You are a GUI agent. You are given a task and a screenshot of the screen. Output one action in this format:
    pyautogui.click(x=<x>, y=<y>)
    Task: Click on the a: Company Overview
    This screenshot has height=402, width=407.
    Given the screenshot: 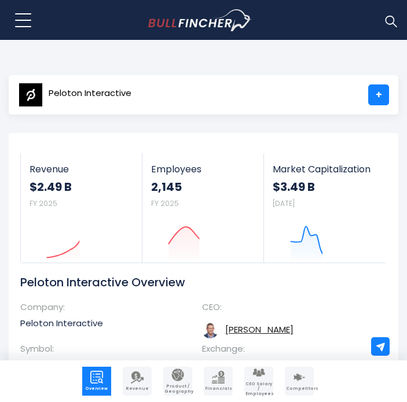 What is the action you would take?
    pyautogui.click(x=97, y=381)
    